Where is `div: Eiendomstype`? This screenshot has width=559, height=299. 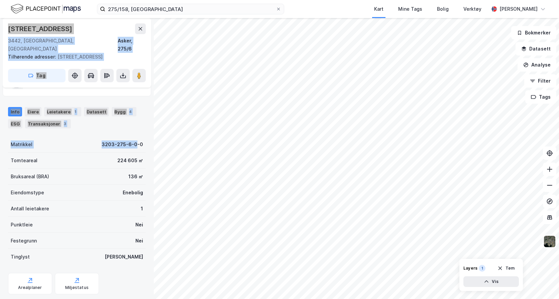
div: Eiendomstype is located at coordinates (27, 192).